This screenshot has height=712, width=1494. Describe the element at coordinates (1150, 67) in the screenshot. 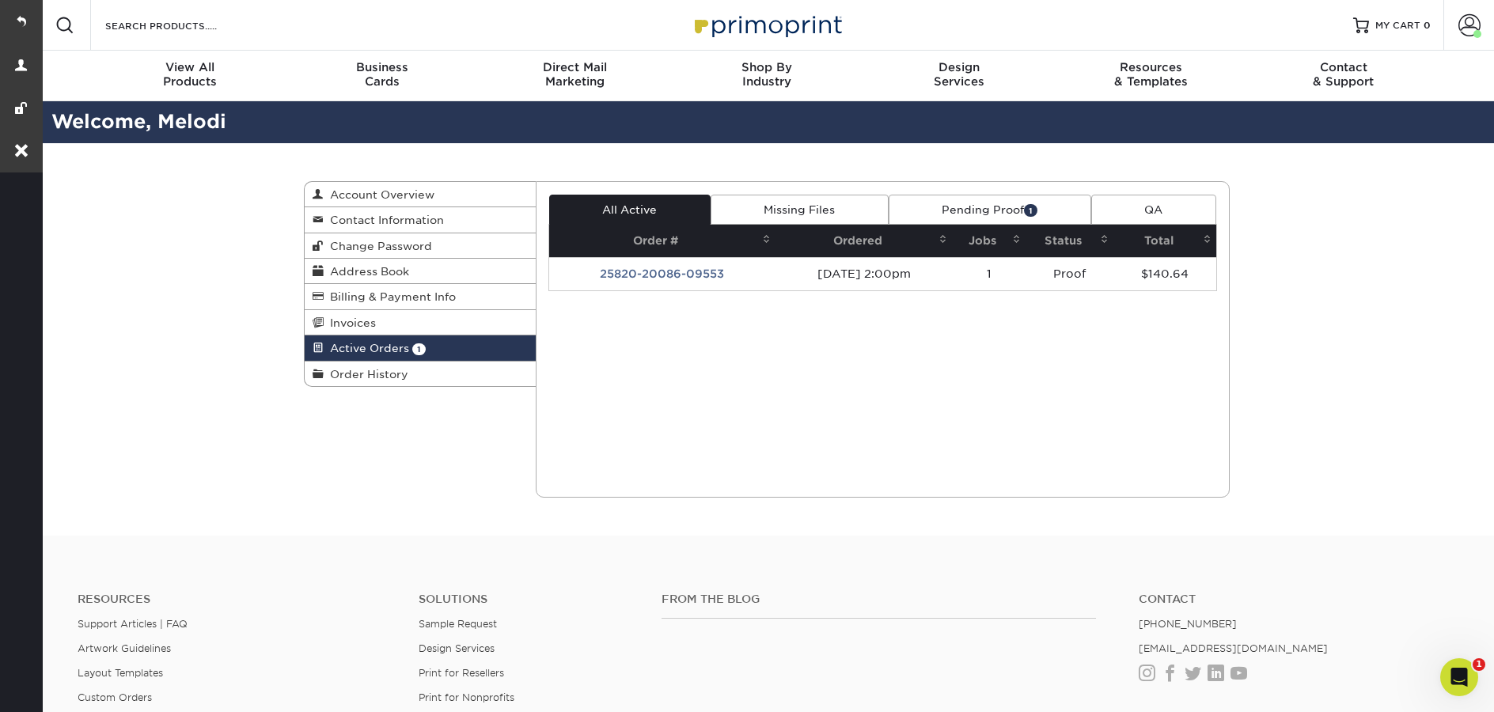

I see `span: Resources` at that location.